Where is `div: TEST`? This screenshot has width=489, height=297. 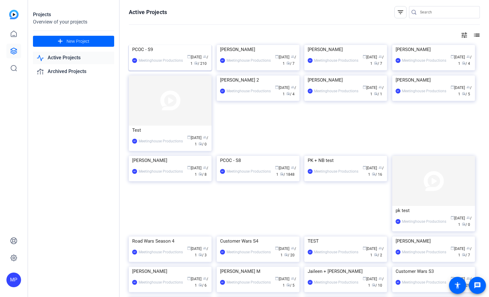 div: TEST is located at coordinates (346, 241).